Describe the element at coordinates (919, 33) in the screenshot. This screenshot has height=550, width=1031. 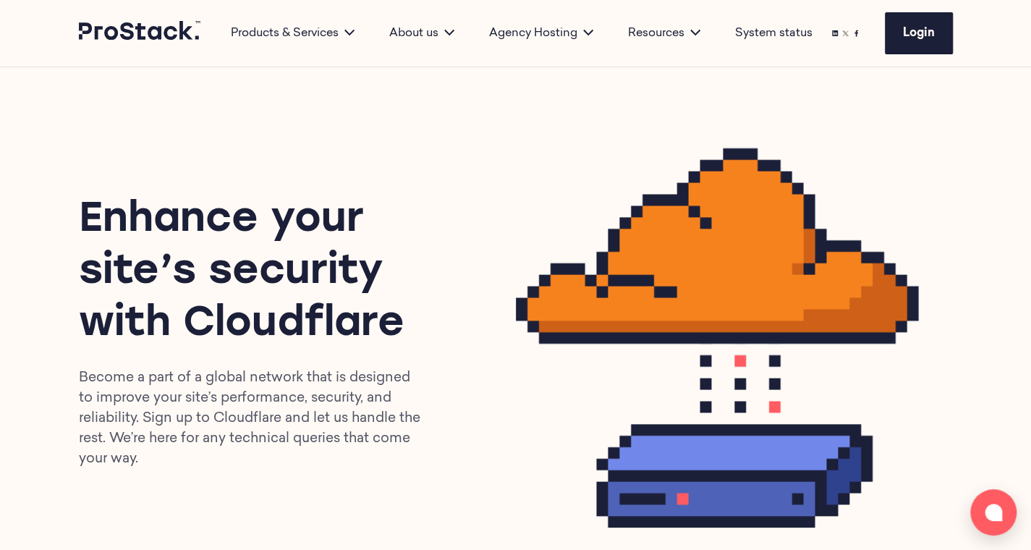
I see `span: Login` at that location.